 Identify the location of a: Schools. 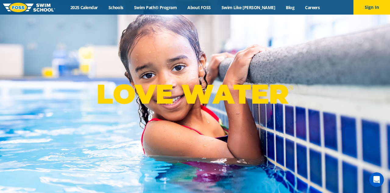
(116, 7).